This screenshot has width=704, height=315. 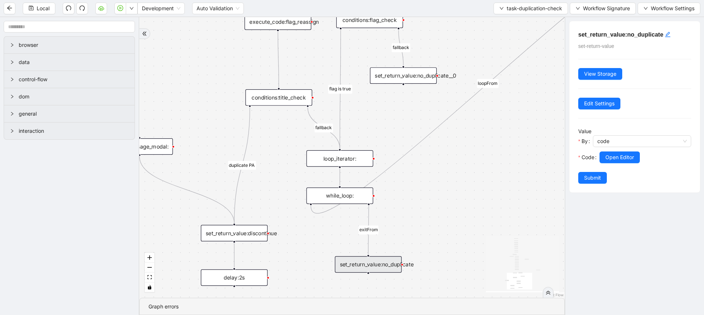 I want to click on div: set_return_value:no_duplicate, so click(x=368, y=265).